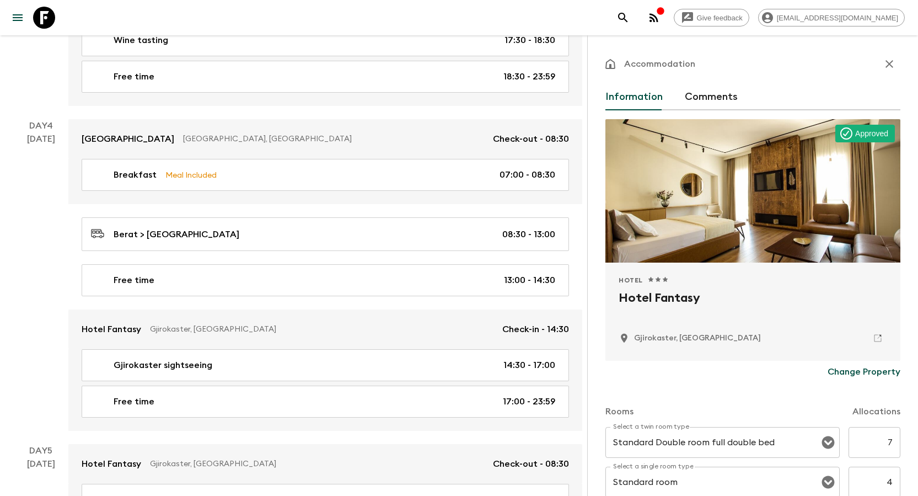 Image resolution: width=918 pixels, height=496 pixels. What do you see at coordinates (135, 175) in the screenshot?
I see `p: Breakfast` at bounding box center [135, 175].